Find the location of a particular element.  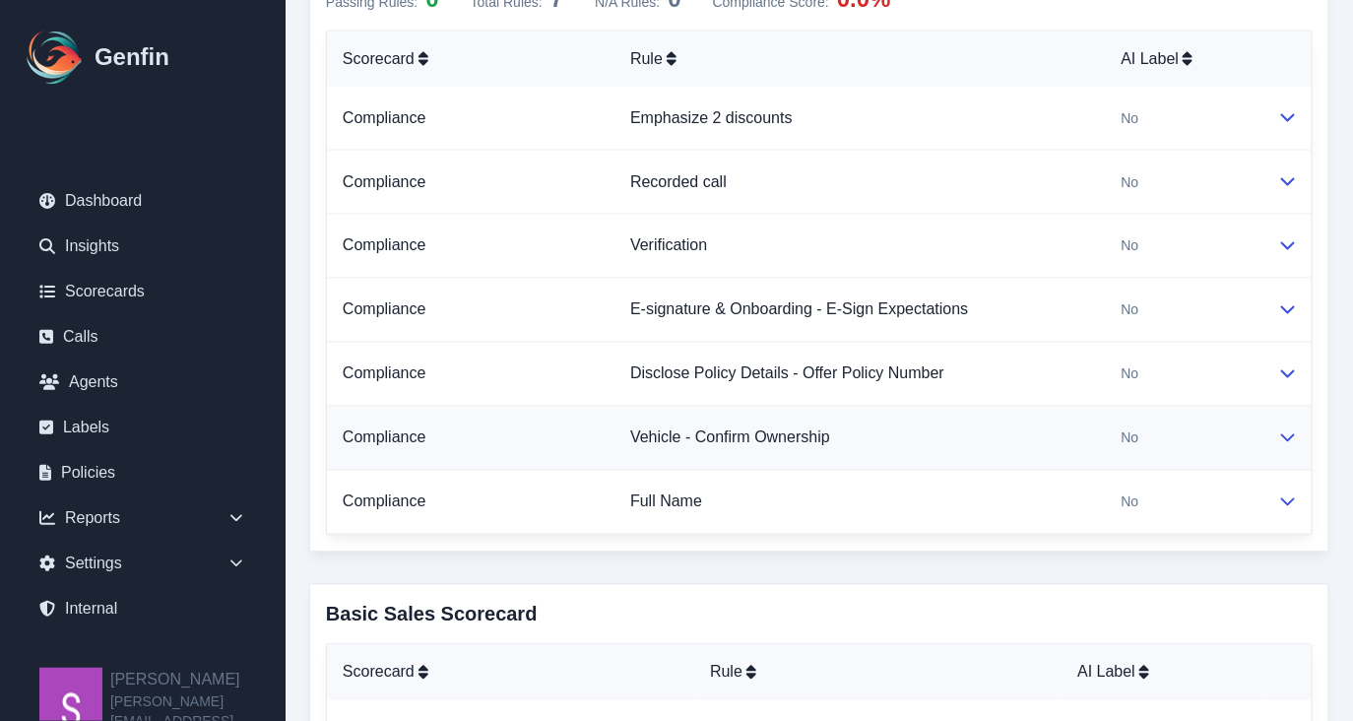

a: Agents is located at coordinates (143, 382).